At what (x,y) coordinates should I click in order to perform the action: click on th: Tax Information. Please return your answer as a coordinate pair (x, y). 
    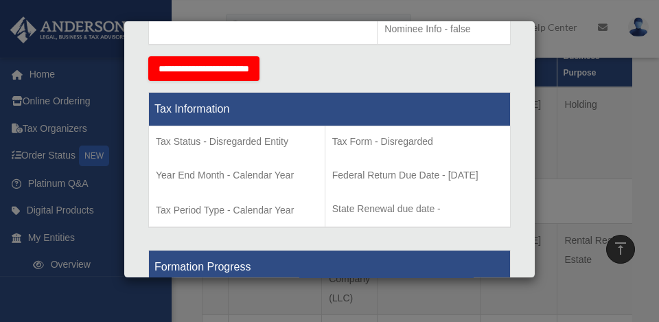
    Looking at the image, I should click on (330, 109).